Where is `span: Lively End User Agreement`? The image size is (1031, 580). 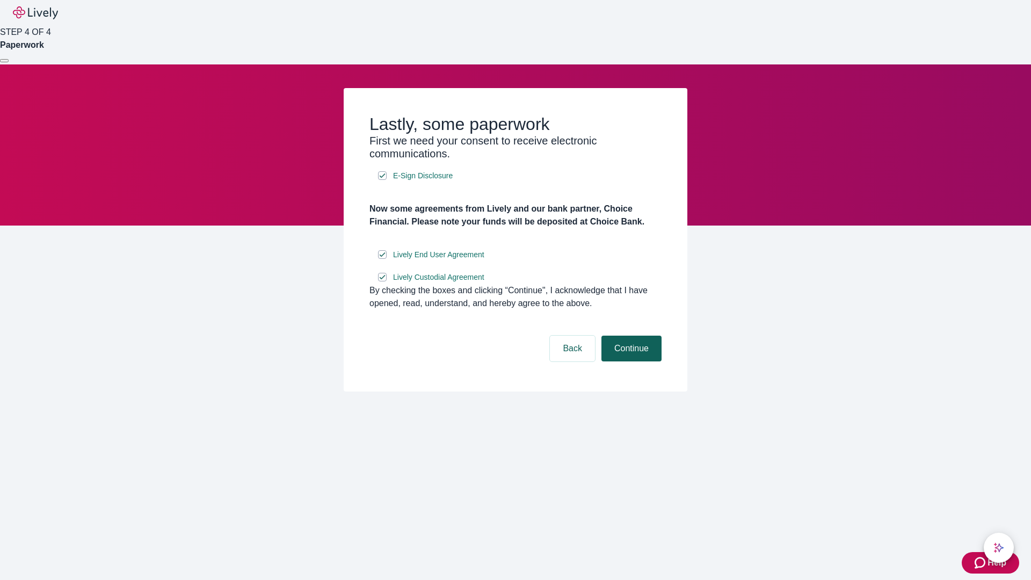 span: Lively End User Agreement is located at coordinates (439, 255).